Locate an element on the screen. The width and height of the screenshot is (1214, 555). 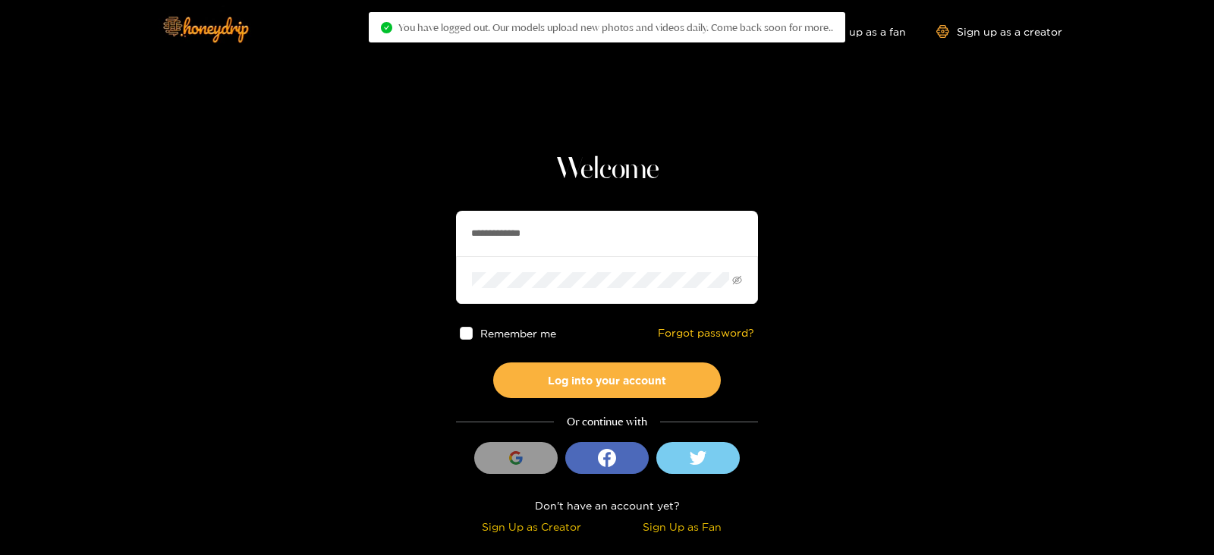
button: Log into your account is located at coordinates (607, 380).